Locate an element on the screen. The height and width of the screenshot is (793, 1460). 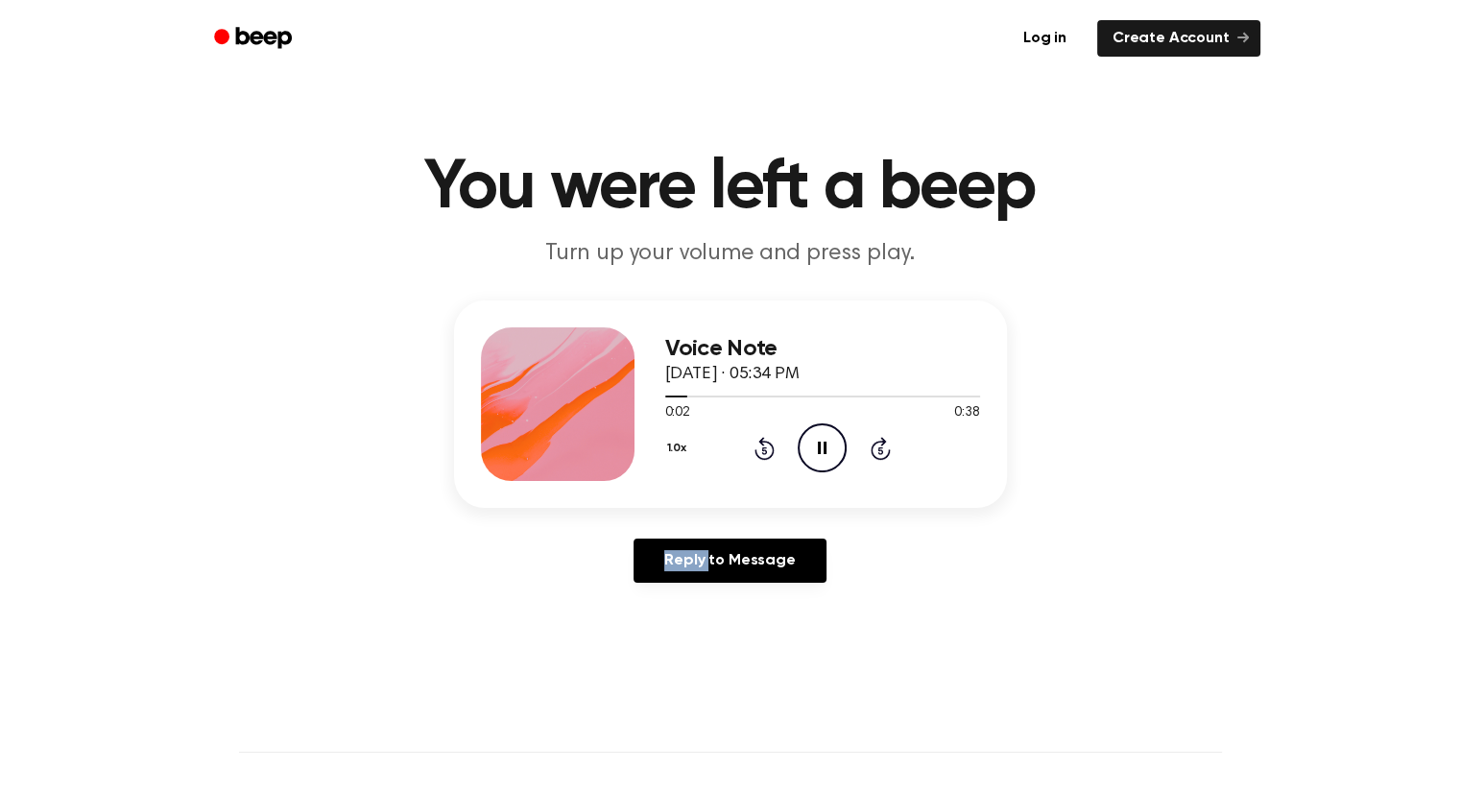
span: 0:02 is located at coordinates (678, 413).